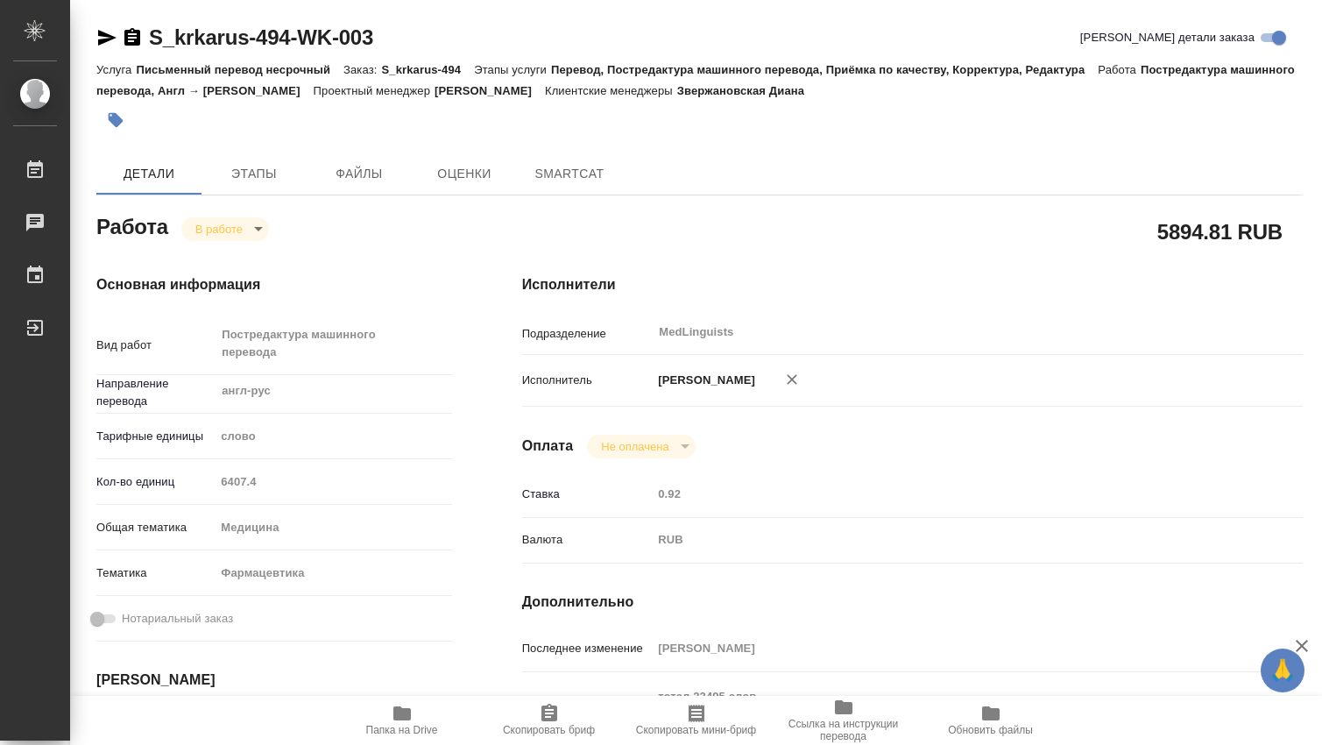 This screenshot has height=745, width=1322. I want to click on p: Проектный менеджер, so click(374, 90).